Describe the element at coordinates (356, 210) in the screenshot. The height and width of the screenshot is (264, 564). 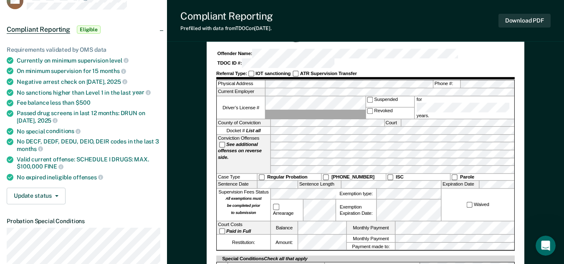
I see `div: Exemption Expiration Date:` at that location.